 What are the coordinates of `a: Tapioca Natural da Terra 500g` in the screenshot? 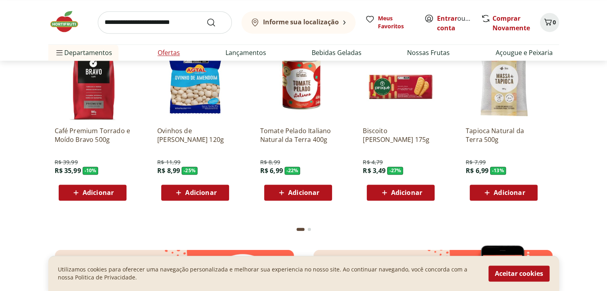 It's located at (503, 135).